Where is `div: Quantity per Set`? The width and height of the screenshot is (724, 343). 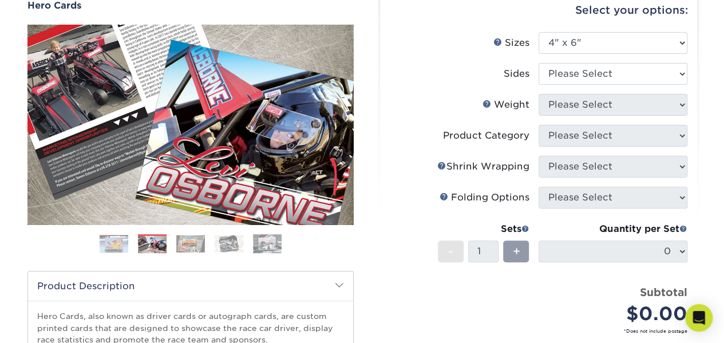
div: Quantity per Set is located at coordinates (613, 229).